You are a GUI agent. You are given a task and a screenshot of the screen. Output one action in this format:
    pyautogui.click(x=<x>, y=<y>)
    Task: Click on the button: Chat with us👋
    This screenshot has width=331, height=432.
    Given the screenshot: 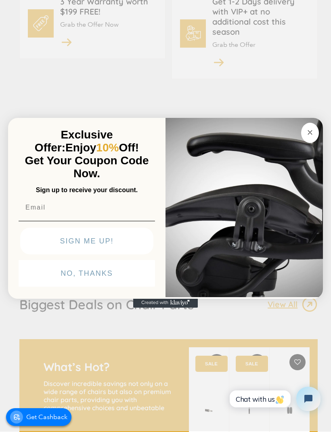 What is the action you would take?
    pyautogui.click(x=39, y=19)
    